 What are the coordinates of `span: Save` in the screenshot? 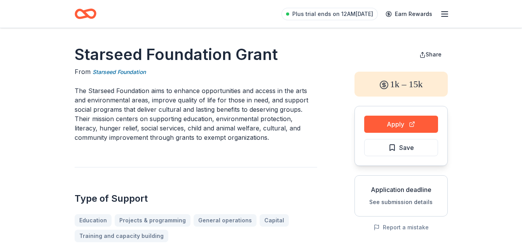 It's located at (407, 147).